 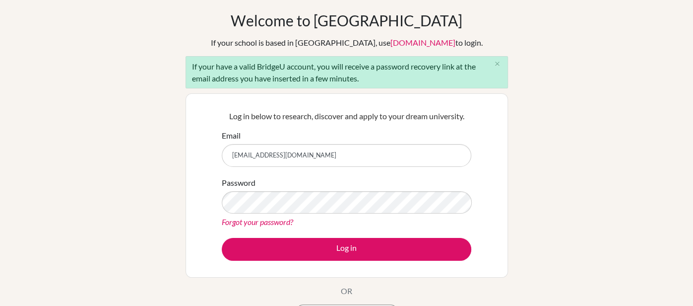 What do you see at coordinates (497, 63) in the screenshot?
I see `i: close` at bounding box center [497, 63].